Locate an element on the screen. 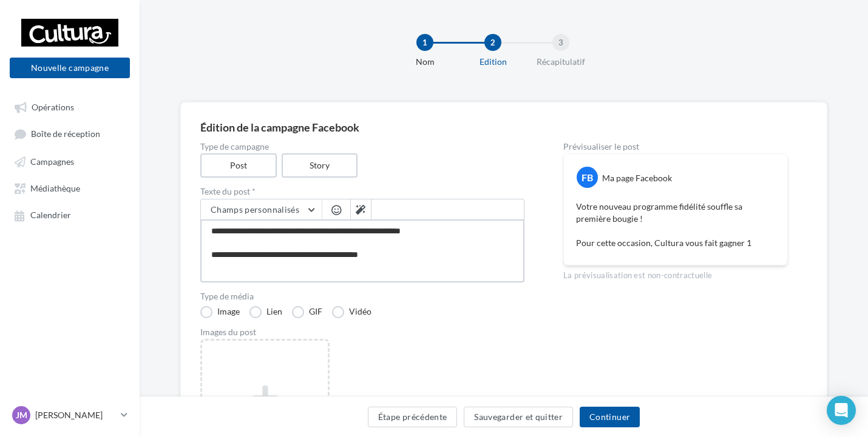 The width and height of the screenshot is (868, 437). button: Nouvelle campagne is located at coordinates (70, 68).